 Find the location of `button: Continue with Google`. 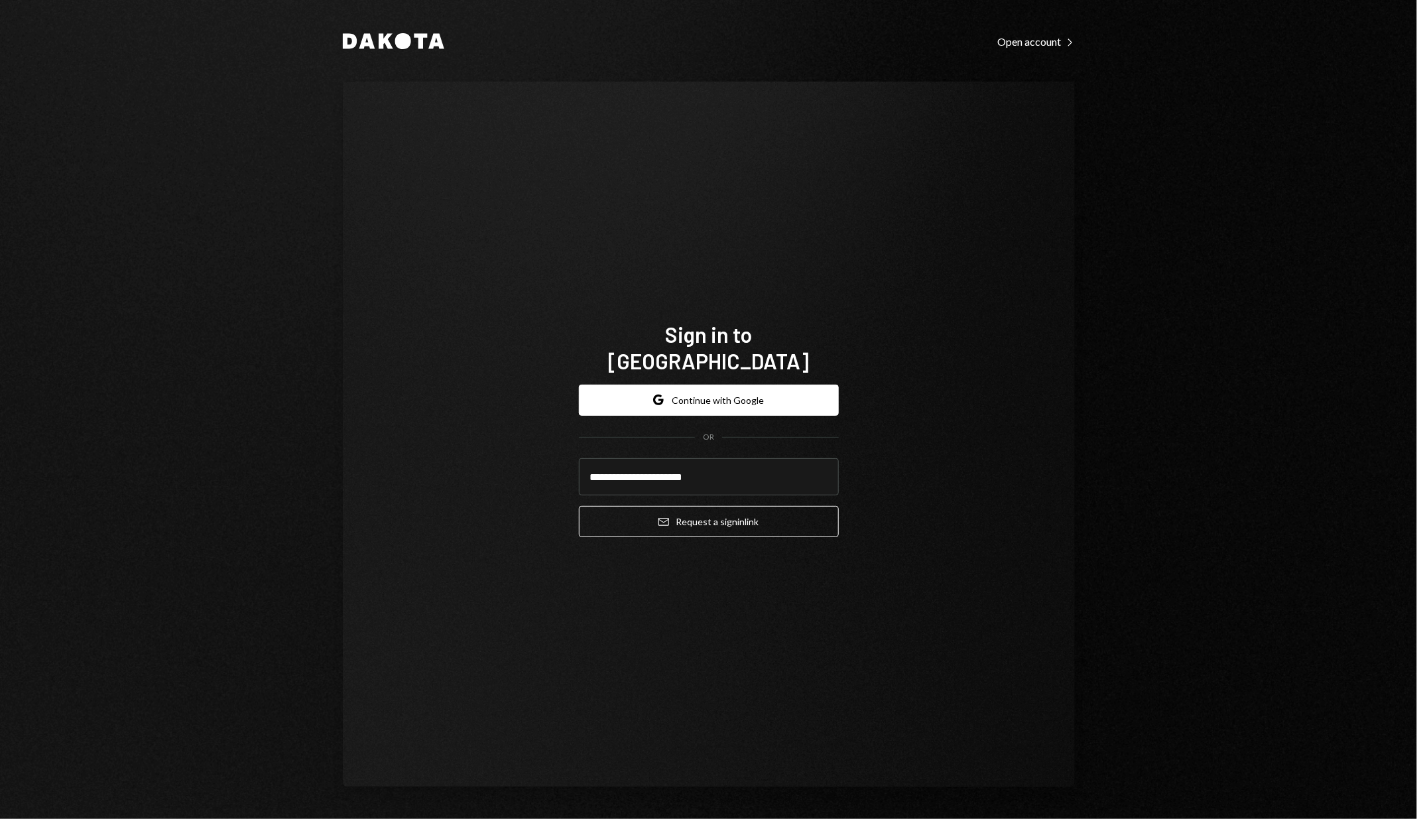

button: Continue with Google is located at coordinates (709, 400).